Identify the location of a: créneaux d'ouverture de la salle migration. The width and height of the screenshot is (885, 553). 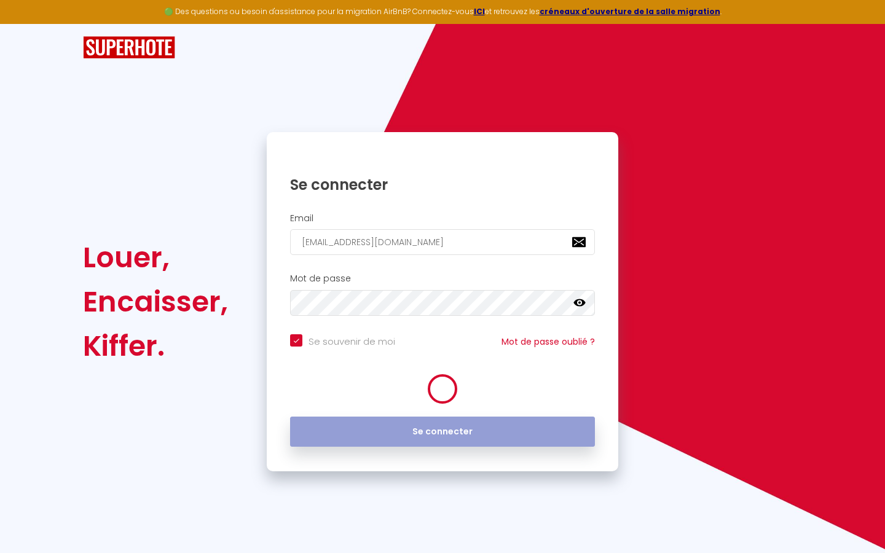
(630, 11).